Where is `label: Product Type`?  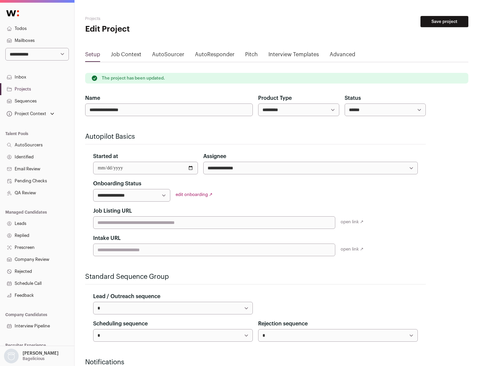 label: Product Type is located at coordinates (275, 98).